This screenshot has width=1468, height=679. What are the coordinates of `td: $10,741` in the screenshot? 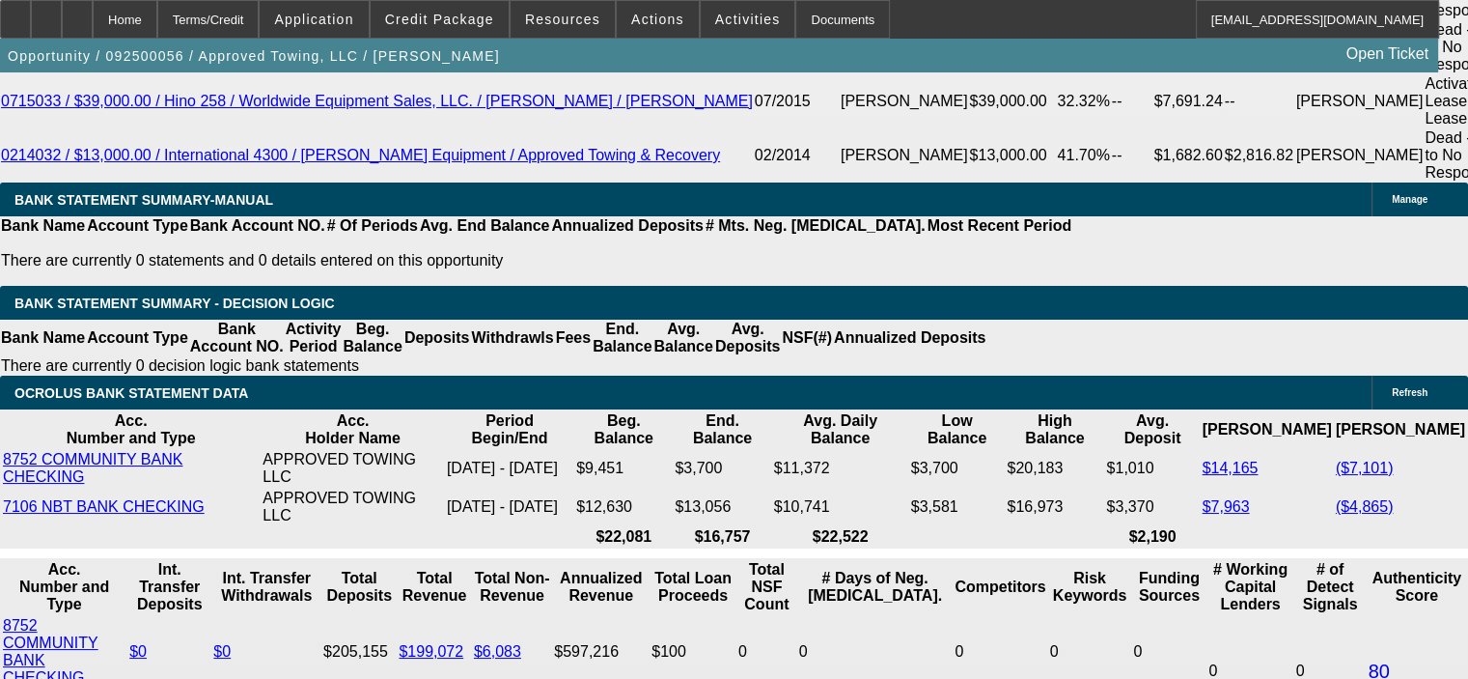 It's located at (841, 507).